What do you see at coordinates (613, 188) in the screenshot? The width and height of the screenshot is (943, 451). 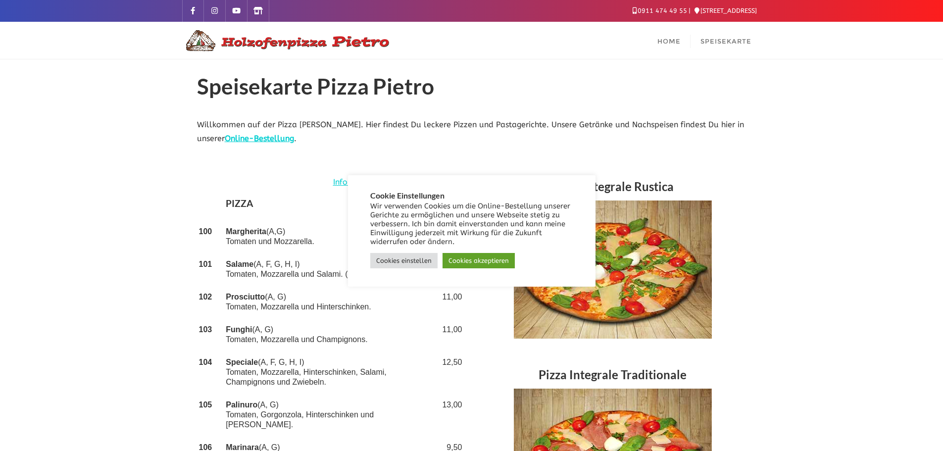 I see `h3: Pizza Integrale Rustica` at bounding box center [613, 188].